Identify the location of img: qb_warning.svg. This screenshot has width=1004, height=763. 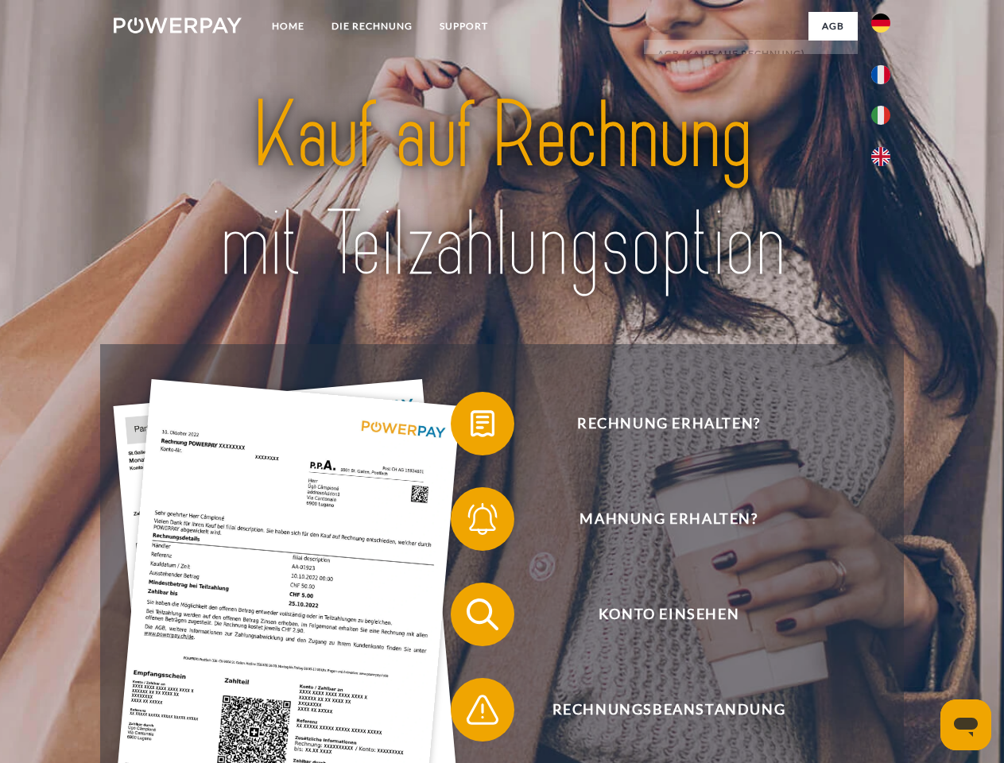
(483, 710).